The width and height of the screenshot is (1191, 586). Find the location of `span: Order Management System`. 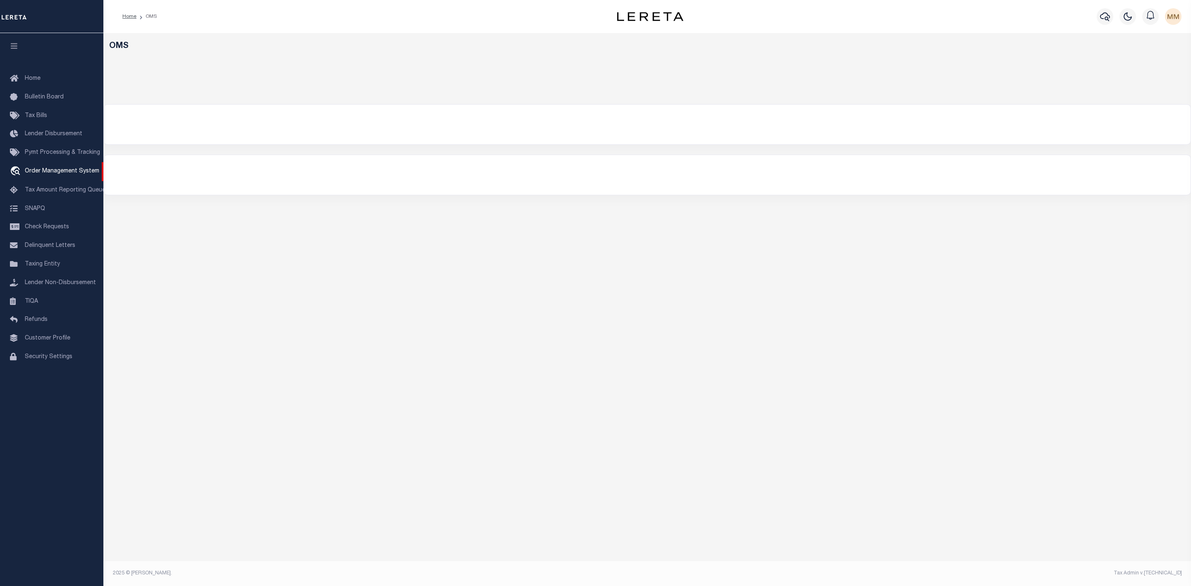

span: Order Management System is located at coordinates (62, 171).